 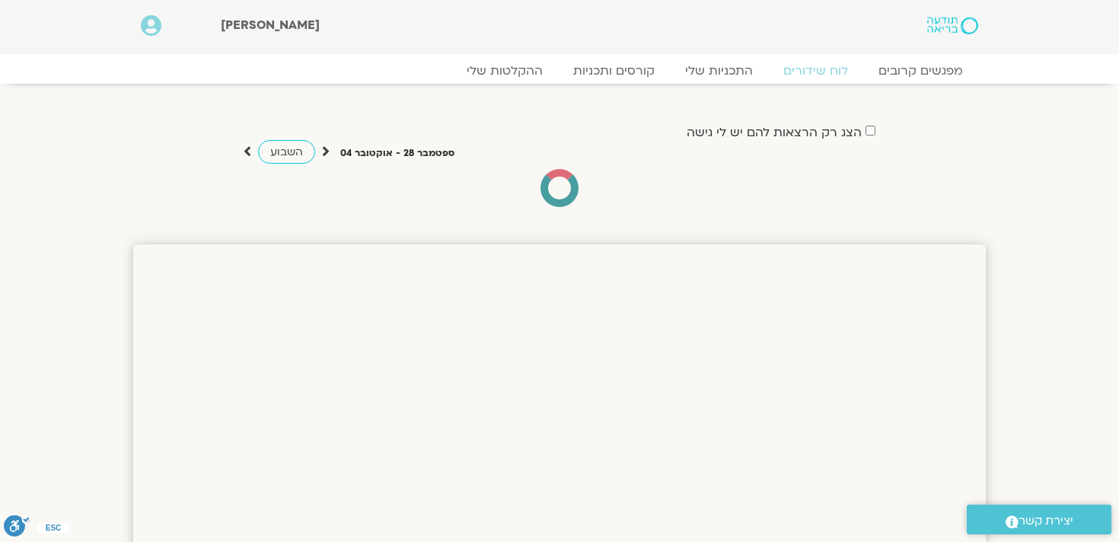 What do you see at coordinates (816, 71) in the screenshot?
I see `a: לוח שידורים` at bounding box center [816, 71].